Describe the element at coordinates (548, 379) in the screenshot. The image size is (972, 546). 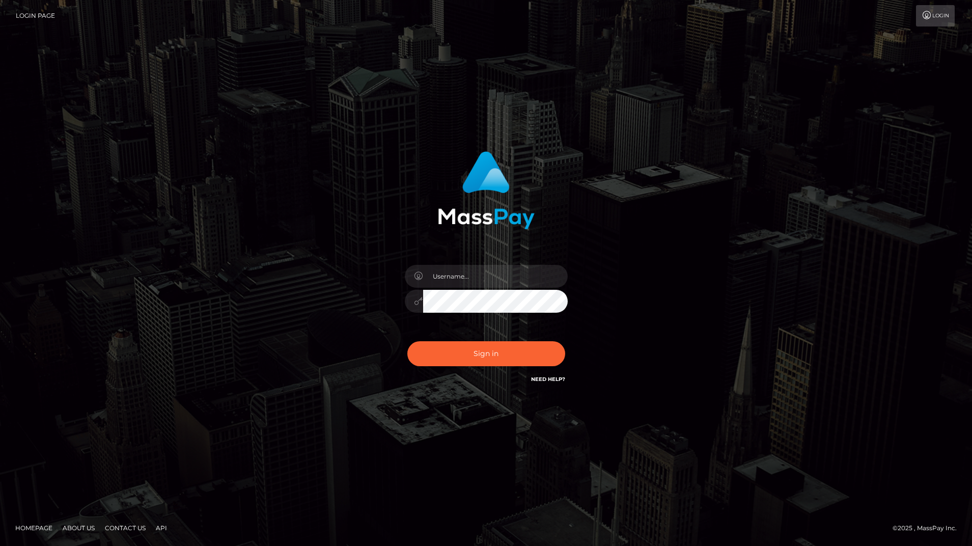
I see `a: Need Help?` at that location.